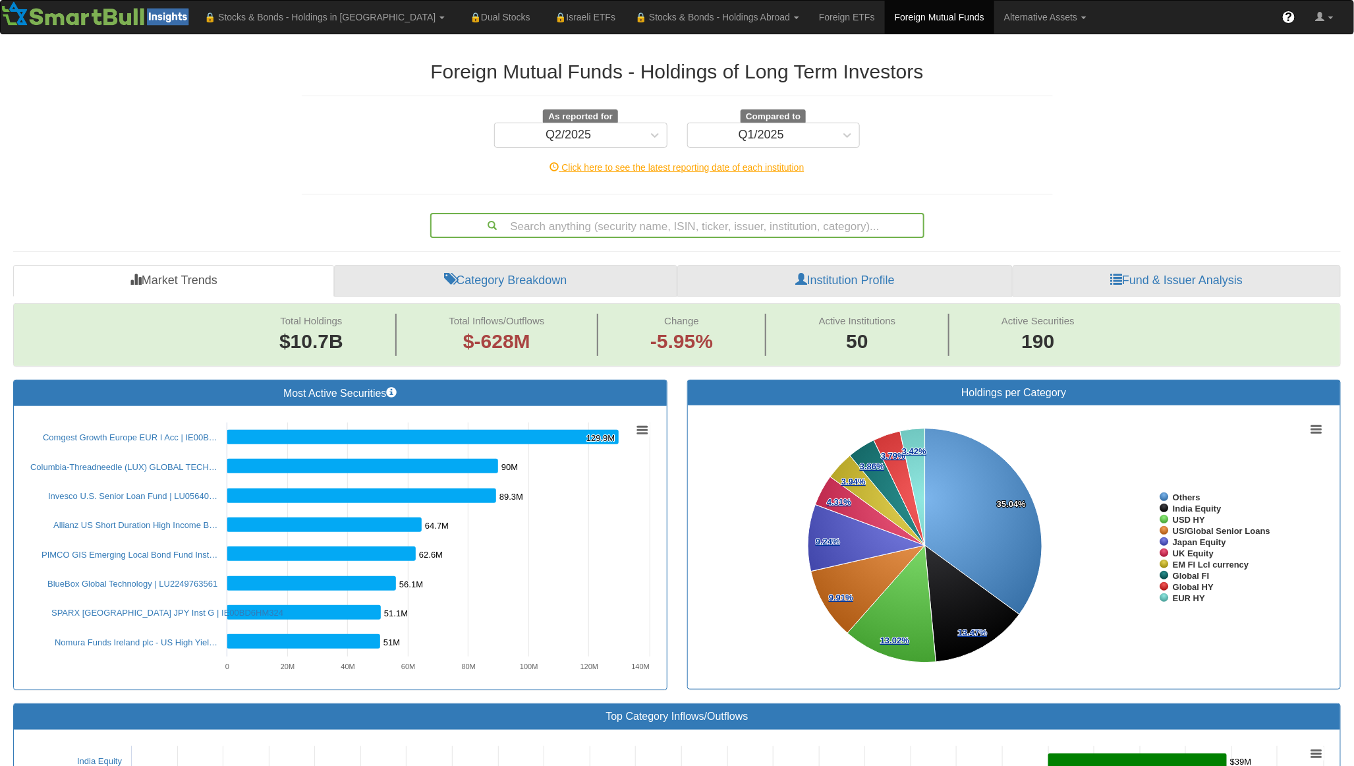 This screenshot has width=1354, height=766. I want to click on a: PIMCO GIS Emerging Local Bond Fund Inst…, so click(129, 554).